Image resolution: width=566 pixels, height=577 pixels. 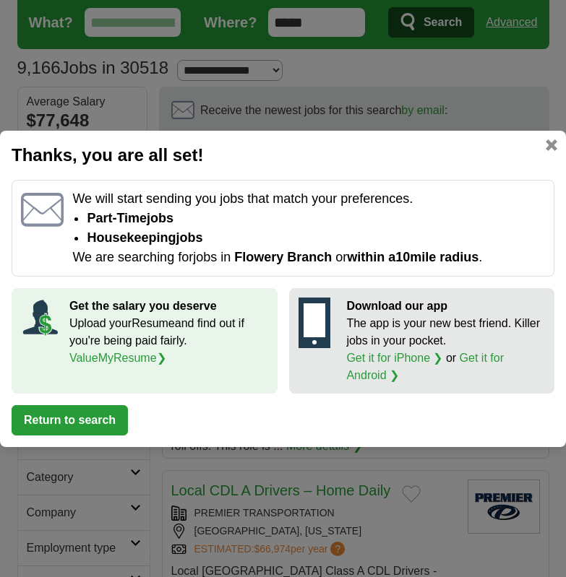 What do you see at coordinates (308, 257) in the screenshot?
I see `p: We are searching for jobs in or .` at bounding box center [308, 257].